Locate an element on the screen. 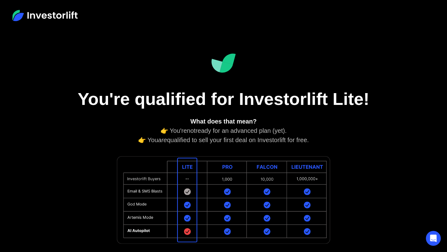  em: not is located at coordinates (191, 131).